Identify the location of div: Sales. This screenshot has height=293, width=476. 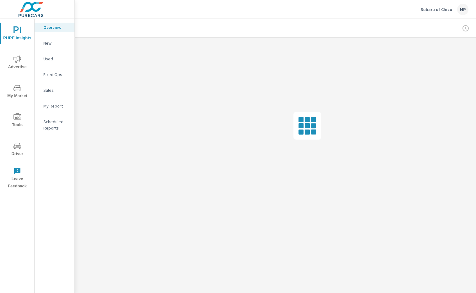
(54, 90).